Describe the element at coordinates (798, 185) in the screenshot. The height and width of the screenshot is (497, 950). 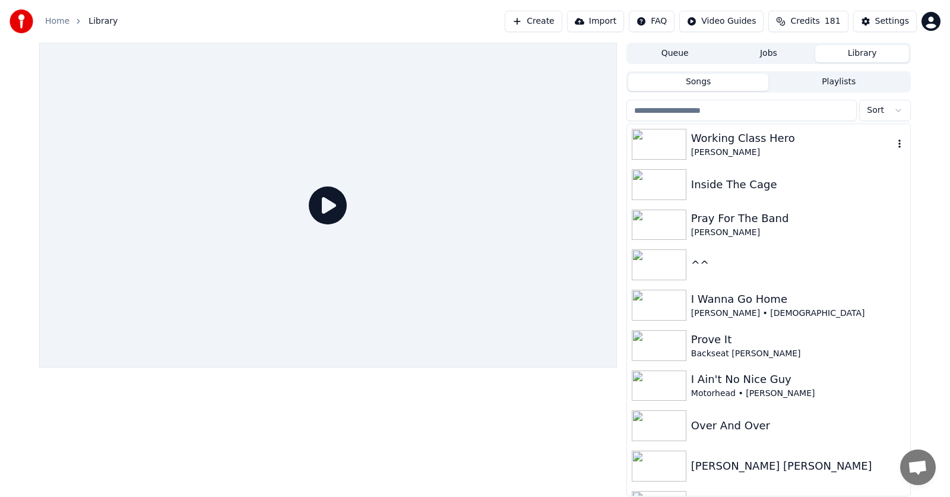
I see `div: Inside The Cage` at that location.